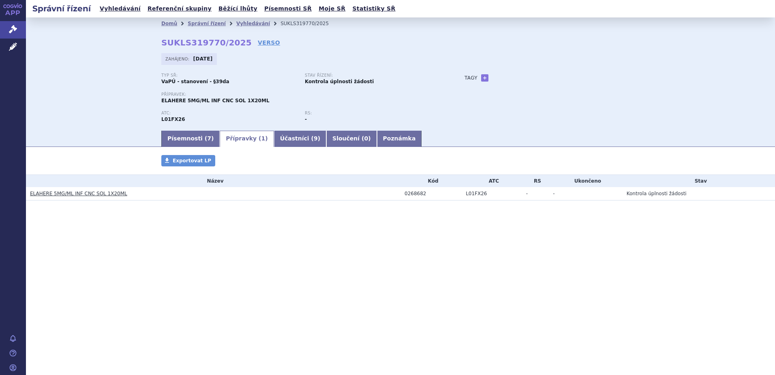 The width and height of the screenshot is (775, 375). What do you see at coordinates (332, 9) in the screenshot?
I see `a: Moje SŘ` at bounding box center [332, 9].